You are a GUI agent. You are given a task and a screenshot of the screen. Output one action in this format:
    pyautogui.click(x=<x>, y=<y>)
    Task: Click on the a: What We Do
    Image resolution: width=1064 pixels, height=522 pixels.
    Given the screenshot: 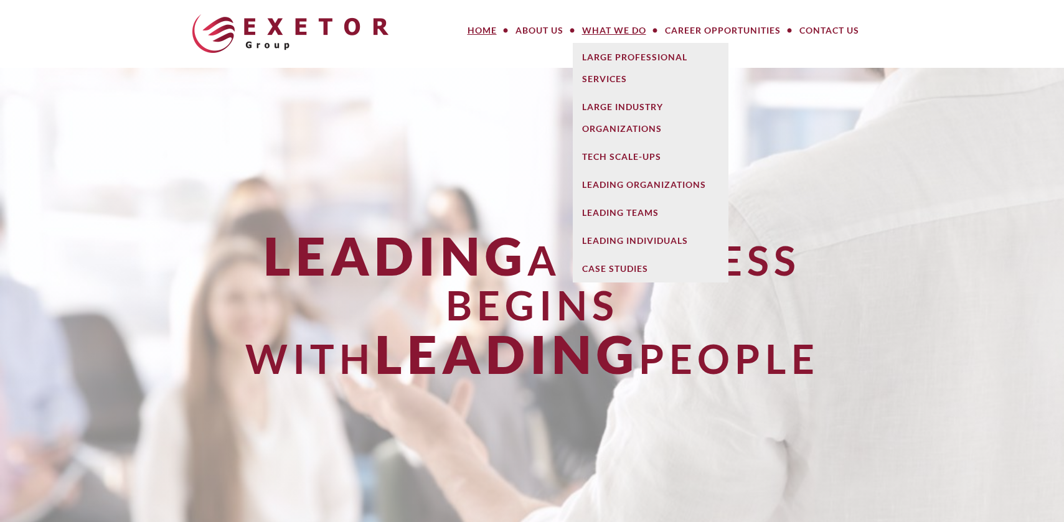 What is the action you would take?
    pyautogui.click(x=614, y=30)
    